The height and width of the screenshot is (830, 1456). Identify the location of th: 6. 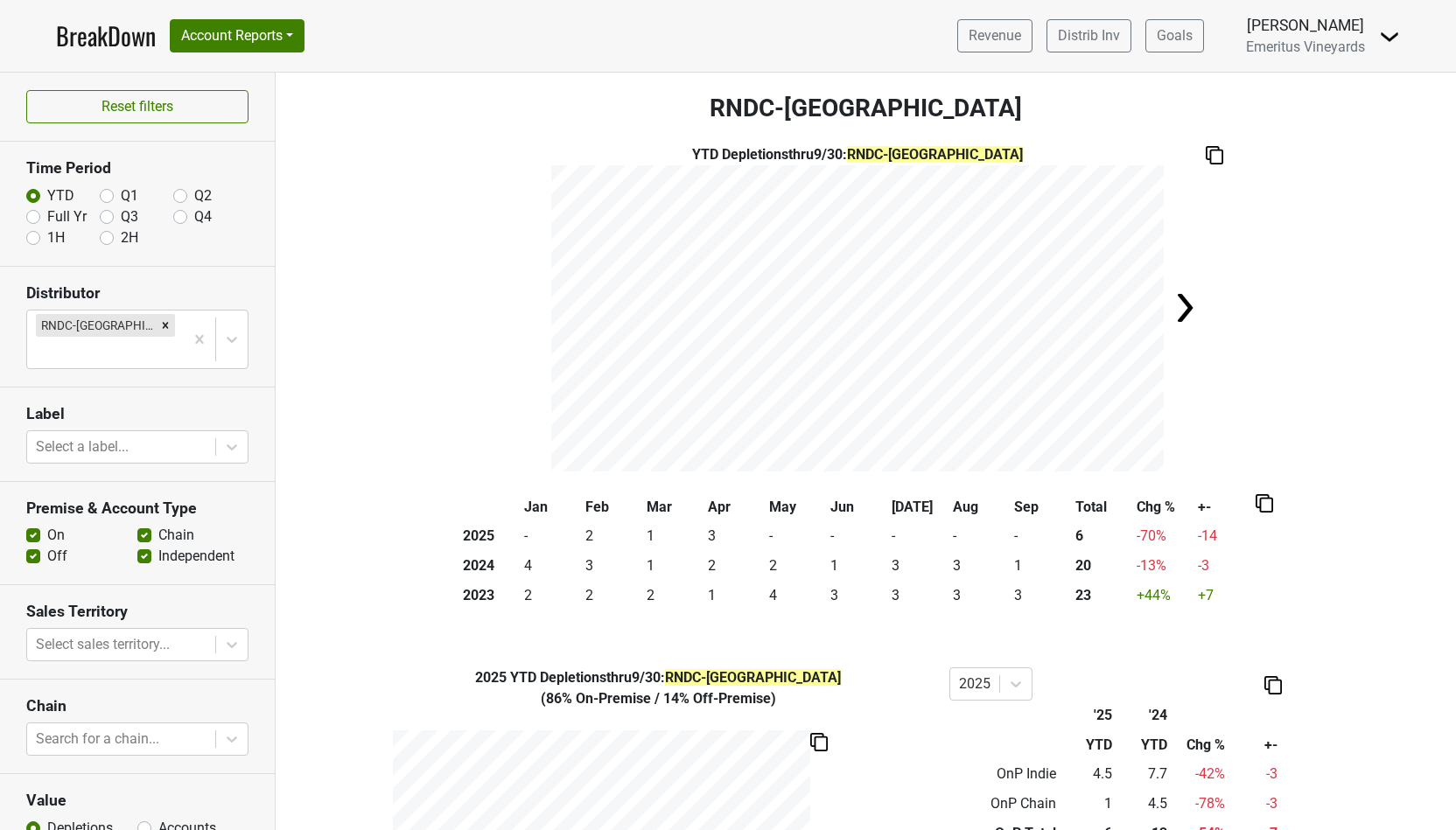
(1102, 537).